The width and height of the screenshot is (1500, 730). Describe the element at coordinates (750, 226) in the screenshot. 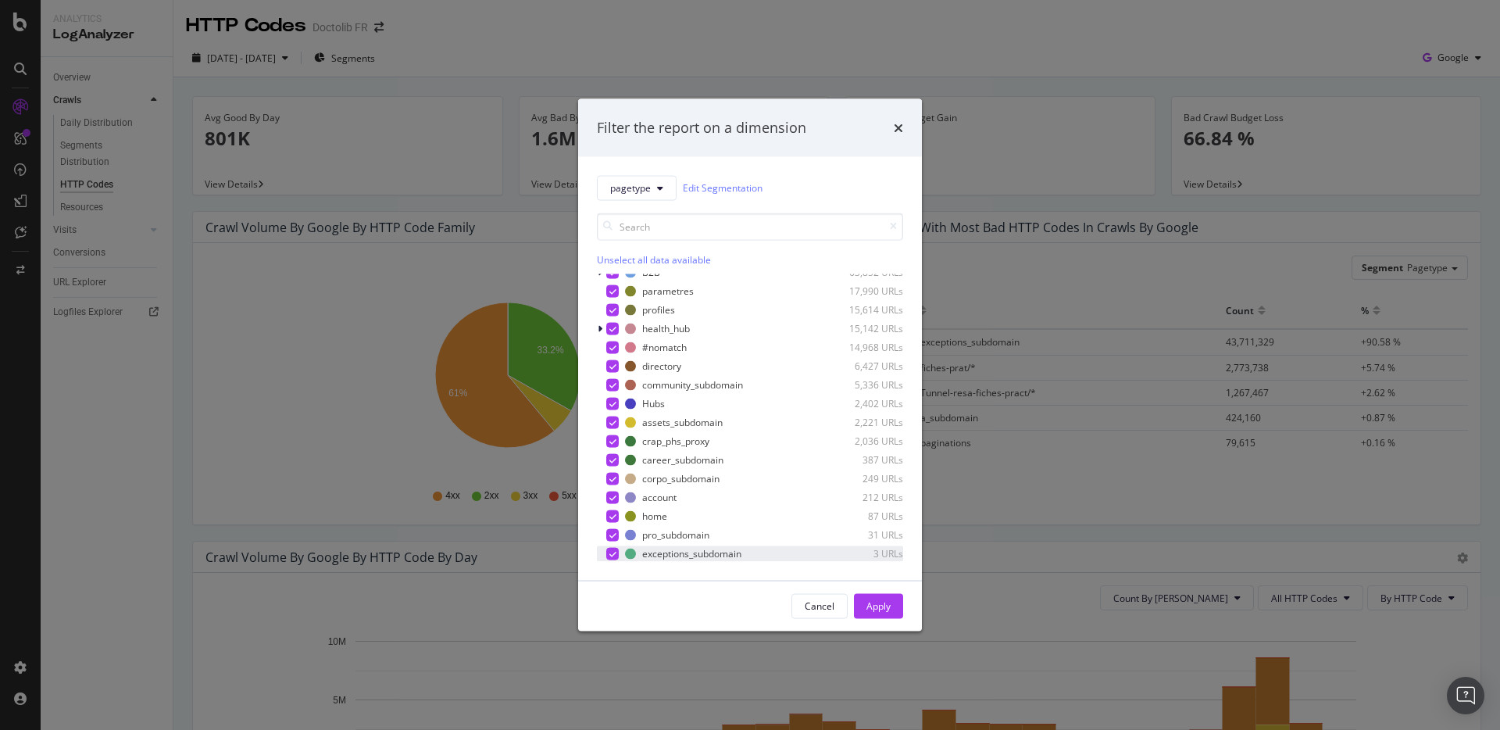

I see `input: Search` at that location.